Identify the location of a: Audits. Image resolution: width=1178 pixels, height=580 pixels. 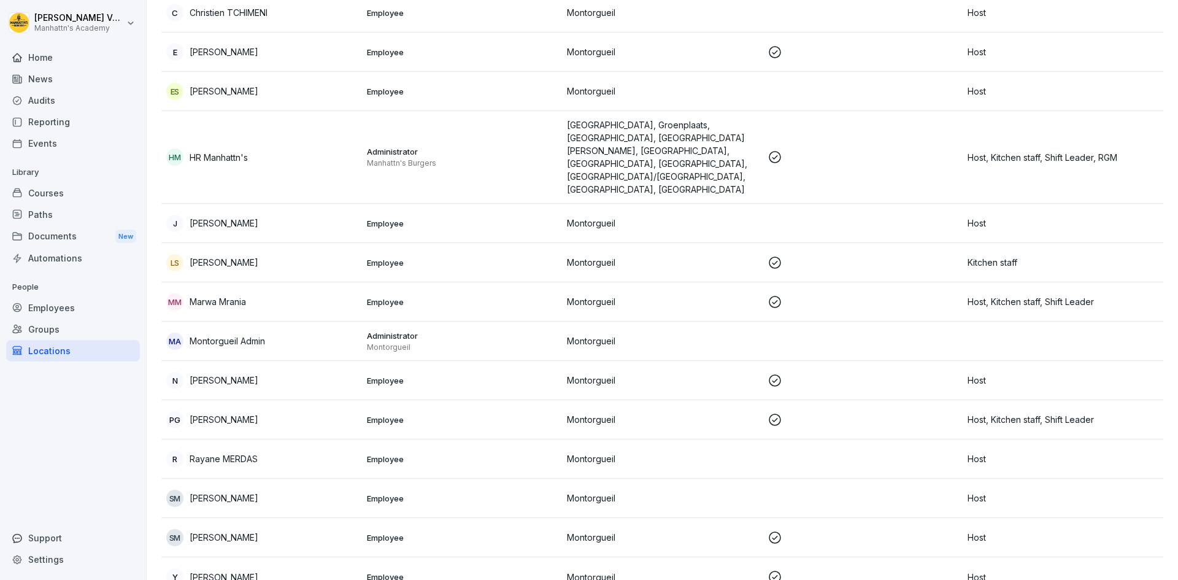
(73, 100).